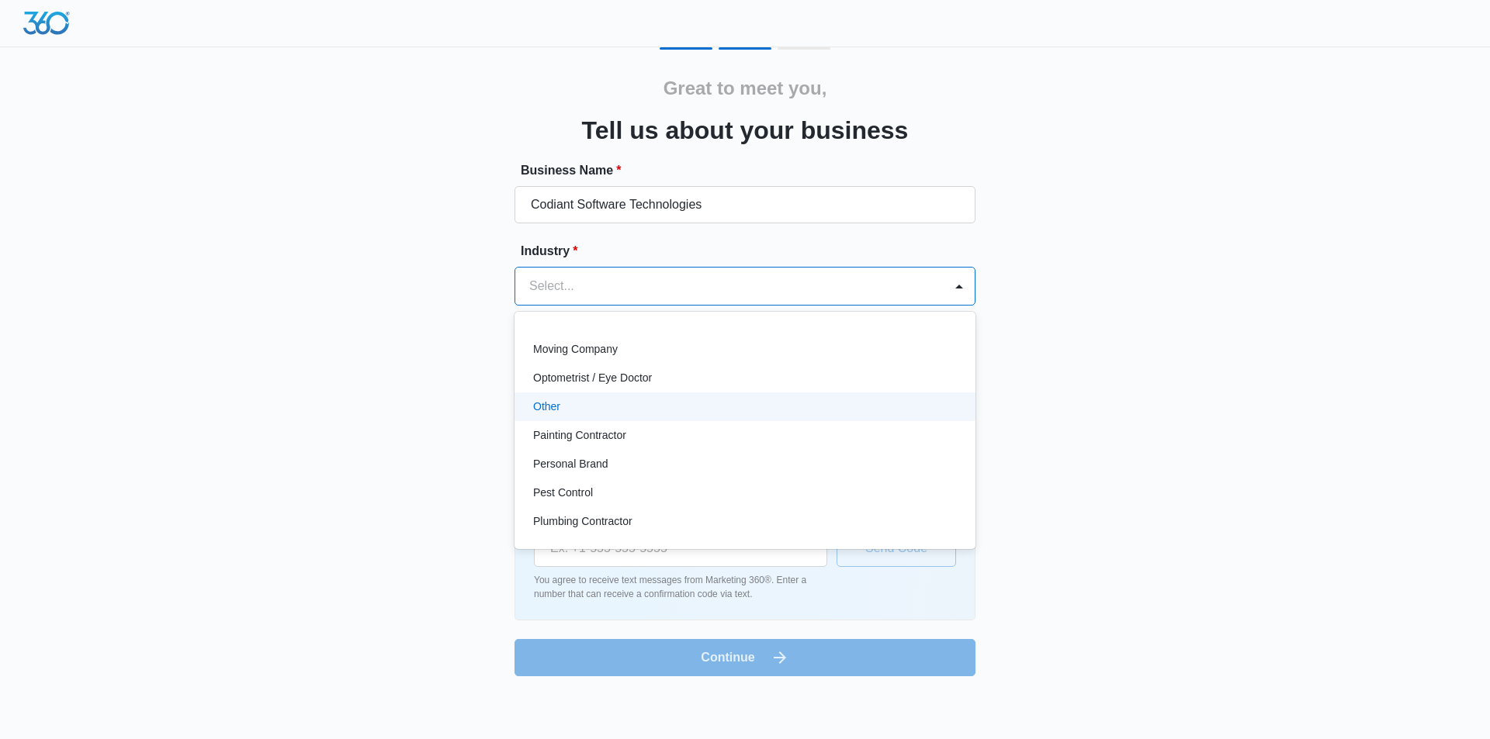 This screenshot has height=739, width=1490. I want to click on p: Plumbing Contractor, so click(583, 521).